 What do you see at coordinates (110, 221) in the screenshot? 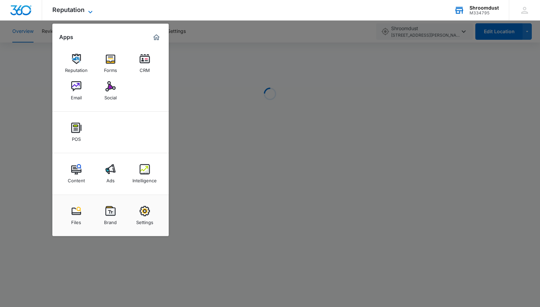
I see `div: Brand` at bounding box center [110, 221].